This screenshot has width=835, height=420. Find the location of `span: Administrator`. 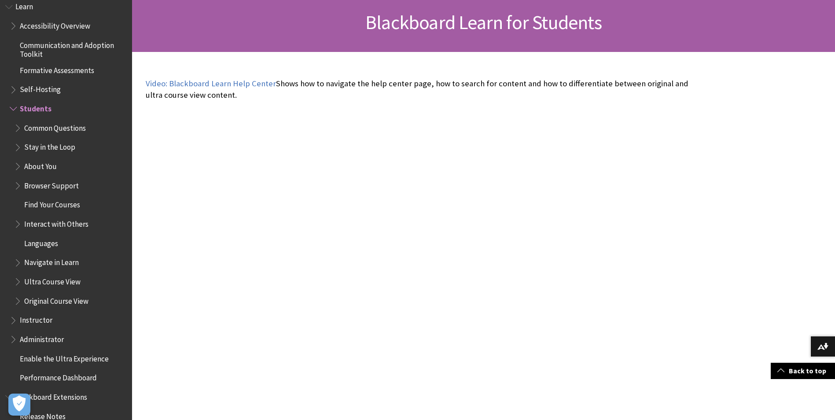

span: Administrator is located at coordinates (42, 338).